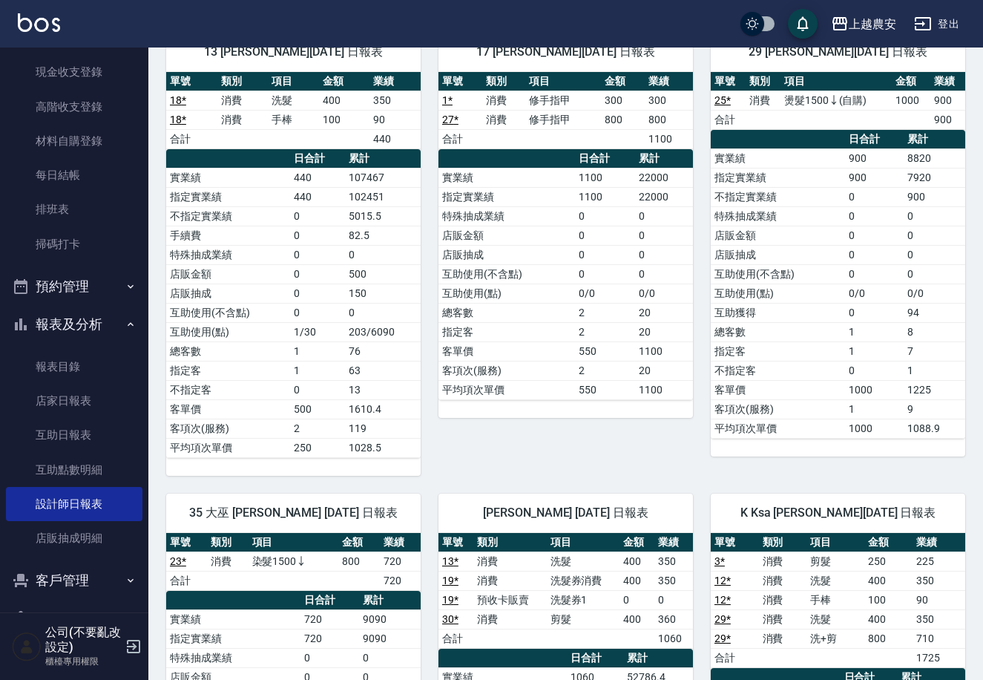 This screenshot has height=680, width=983. Describe the element at coordinates (228, 370) in the screenshot. I see `td: 指定客` at that location.